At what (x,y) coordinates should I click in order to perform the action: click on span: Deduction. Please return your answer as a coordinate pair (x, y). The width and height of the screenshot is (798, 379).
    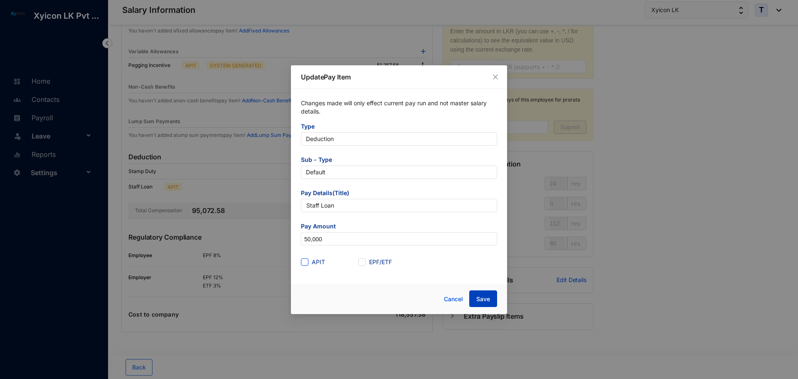
    Looking at the image, I should click on (399, 139).